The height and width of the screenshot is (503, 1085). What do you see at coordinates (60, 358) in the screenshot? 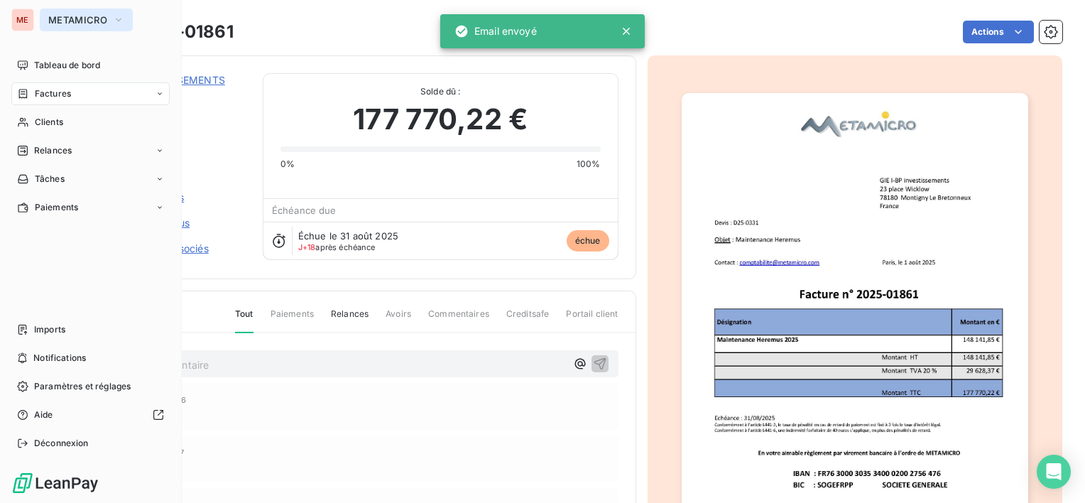
I see `span: Notifications` at bounding box center [60, 358].